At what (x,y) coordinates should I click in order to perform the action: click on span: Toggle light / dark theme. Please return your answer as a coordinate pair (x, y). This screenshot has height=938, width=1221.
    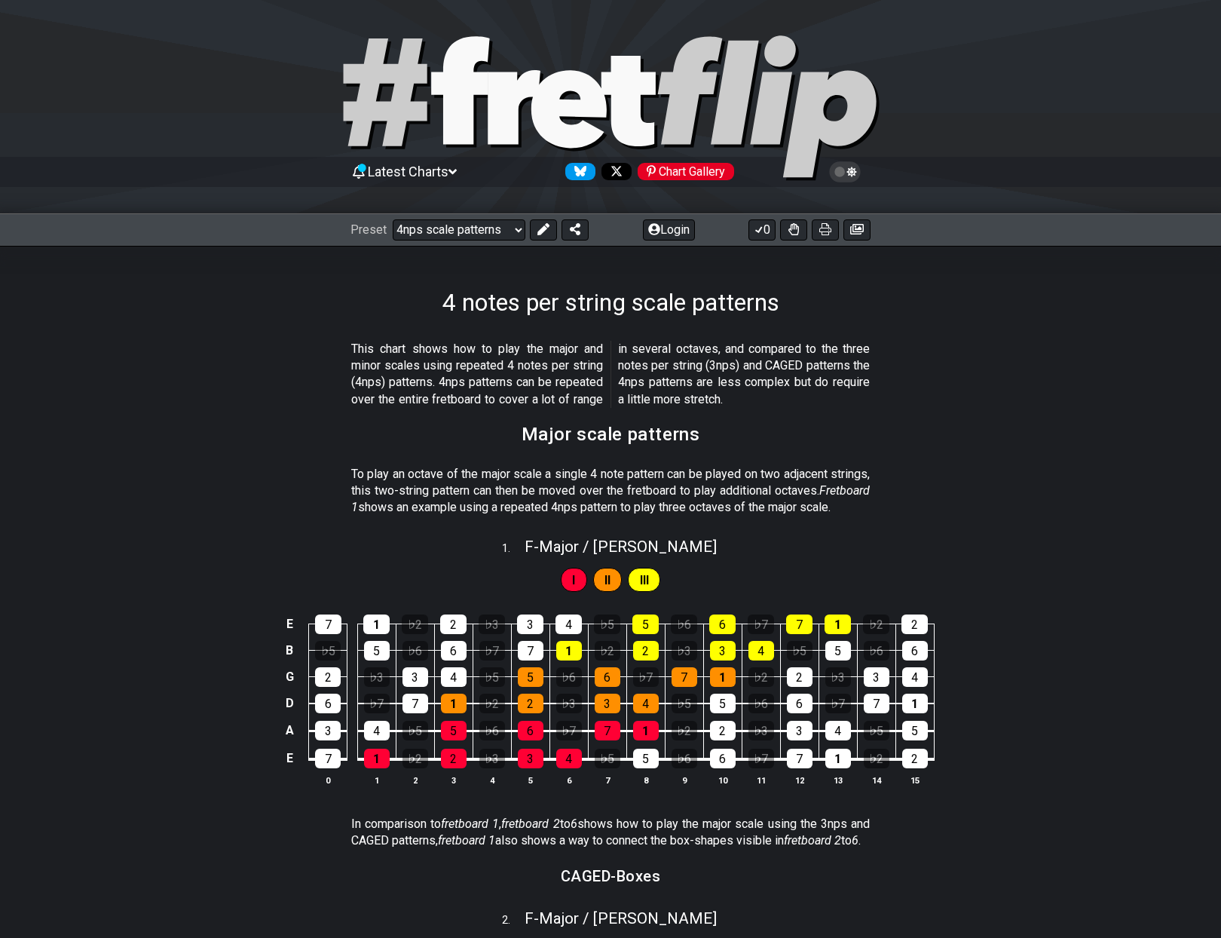
    Looking at the image, I should click on (845, 172).